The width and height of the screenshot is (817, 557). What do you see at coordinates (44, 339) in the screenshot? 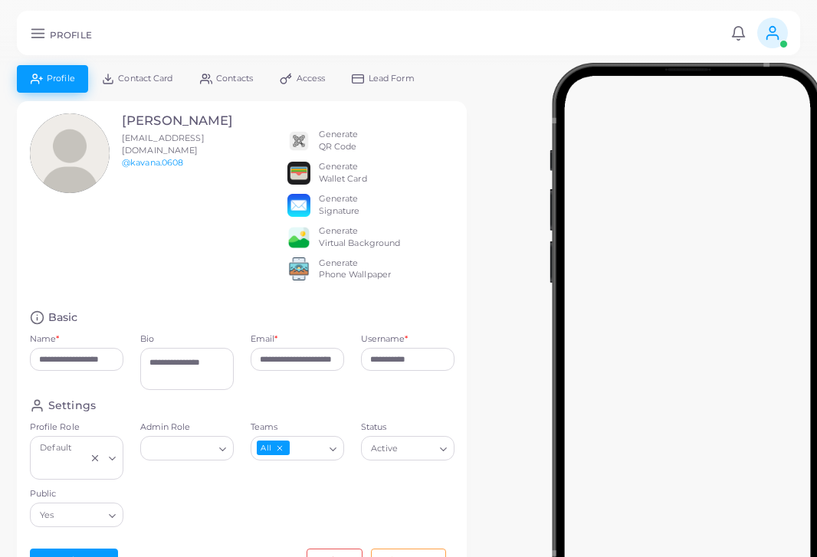
I see `label: Name` at bounding box center [44, 339].